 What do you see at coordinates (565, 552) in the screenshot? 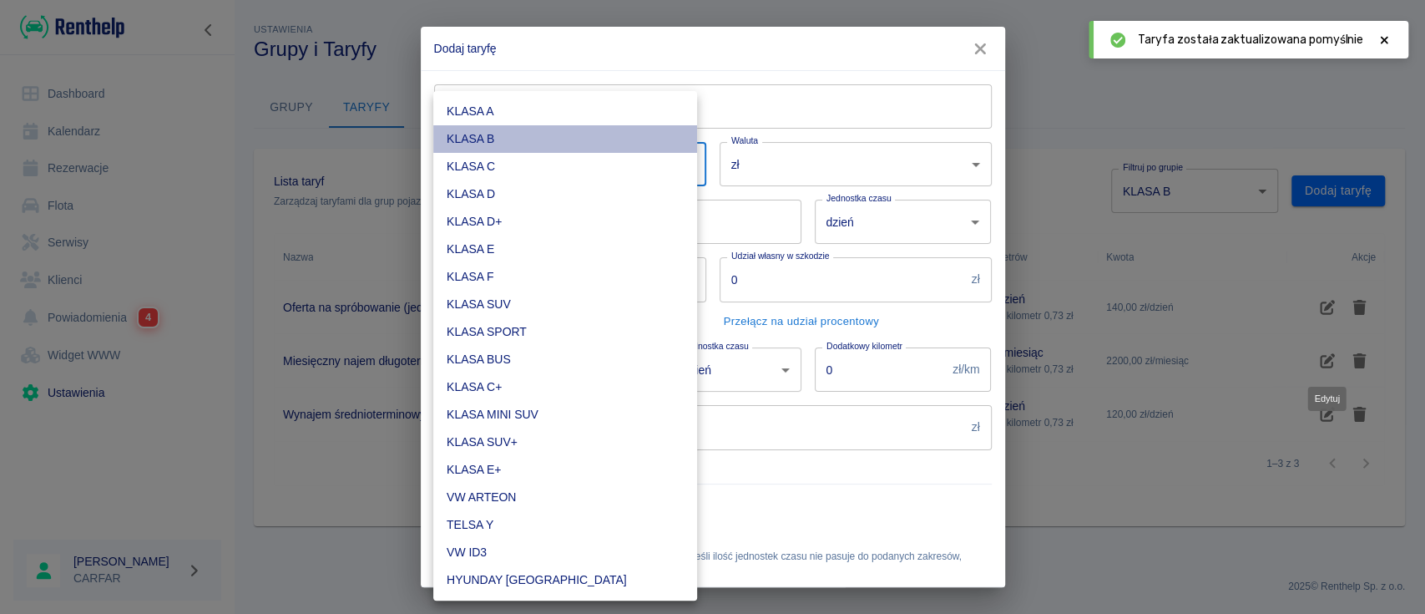
I see `li: VW ID3` at bounding box center [565, 552].